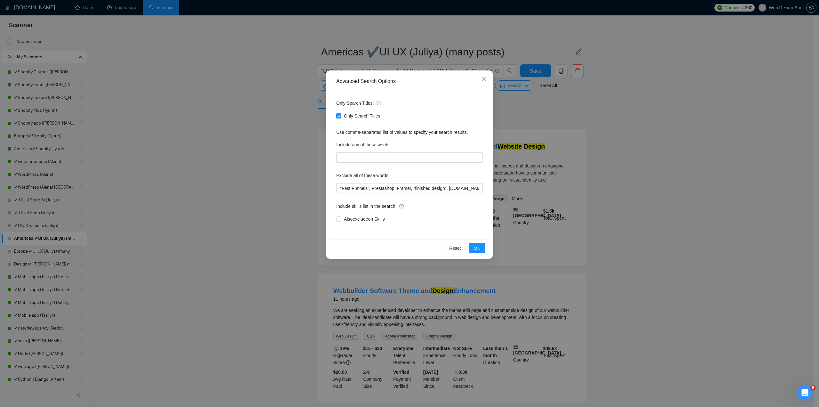 This screenshot has width=819, height=407. I want to click on label: Include any of these words:, so click(363, 145).